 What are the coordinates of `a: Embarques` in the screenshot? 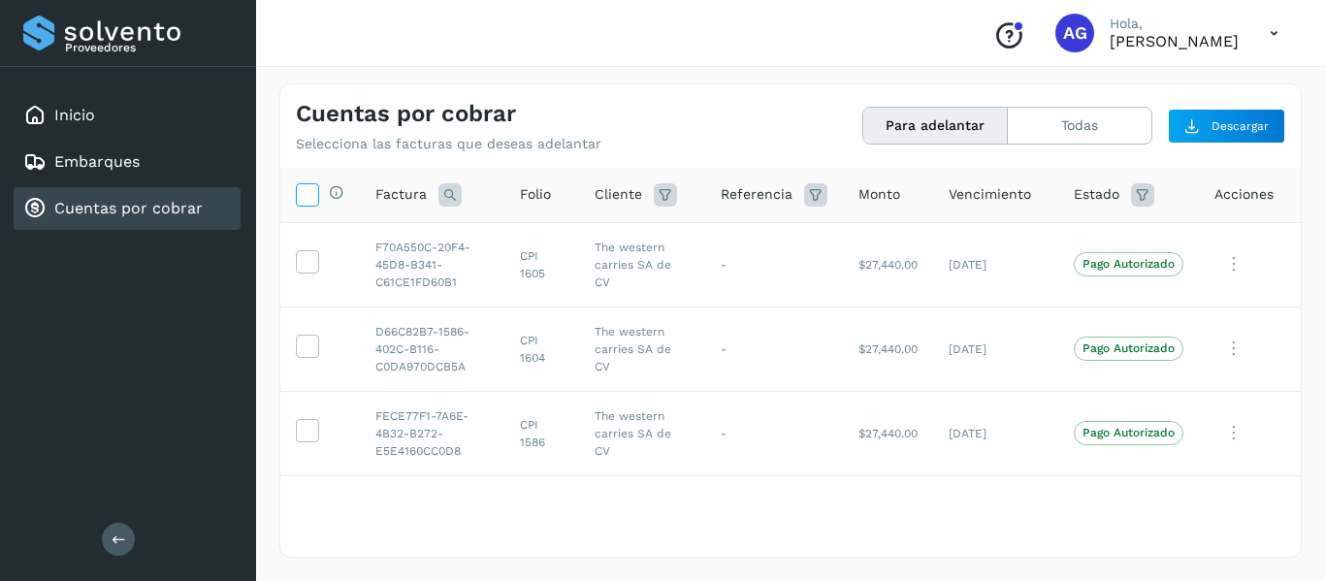 It's located at (97, 161).